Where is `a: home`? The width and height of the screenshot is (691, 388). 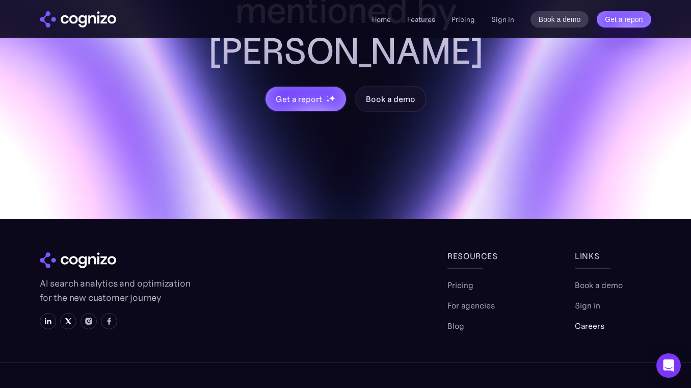 a: home is located at coordinates (78, 19).